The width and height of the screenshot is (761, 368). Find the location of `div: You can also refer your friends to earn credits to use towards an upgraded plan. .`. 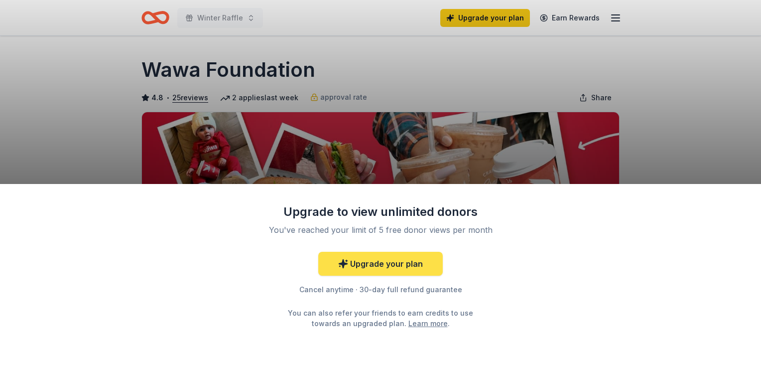

div: You can also refer your friends to earn credits to use towards an upgraded plan. . is located at coordinates (381, 318).